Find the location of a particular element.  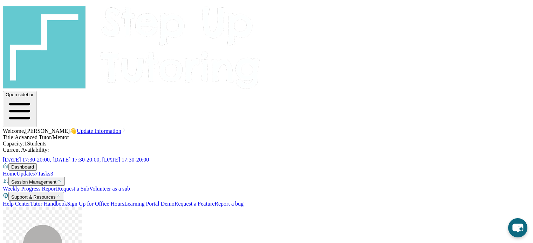

a: Help Center is located at coordinates (16, 204).